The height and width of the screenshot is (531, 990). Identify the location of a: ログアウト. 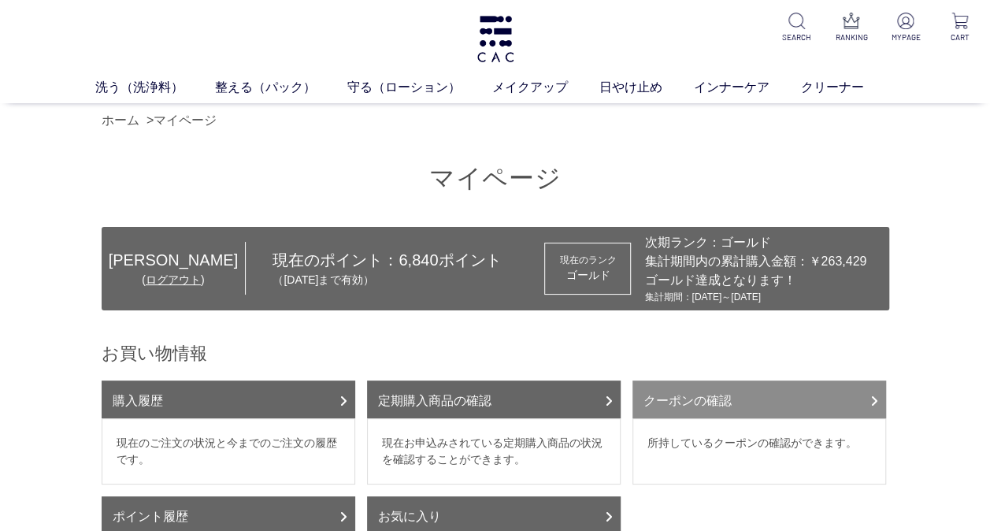
(173, 280).